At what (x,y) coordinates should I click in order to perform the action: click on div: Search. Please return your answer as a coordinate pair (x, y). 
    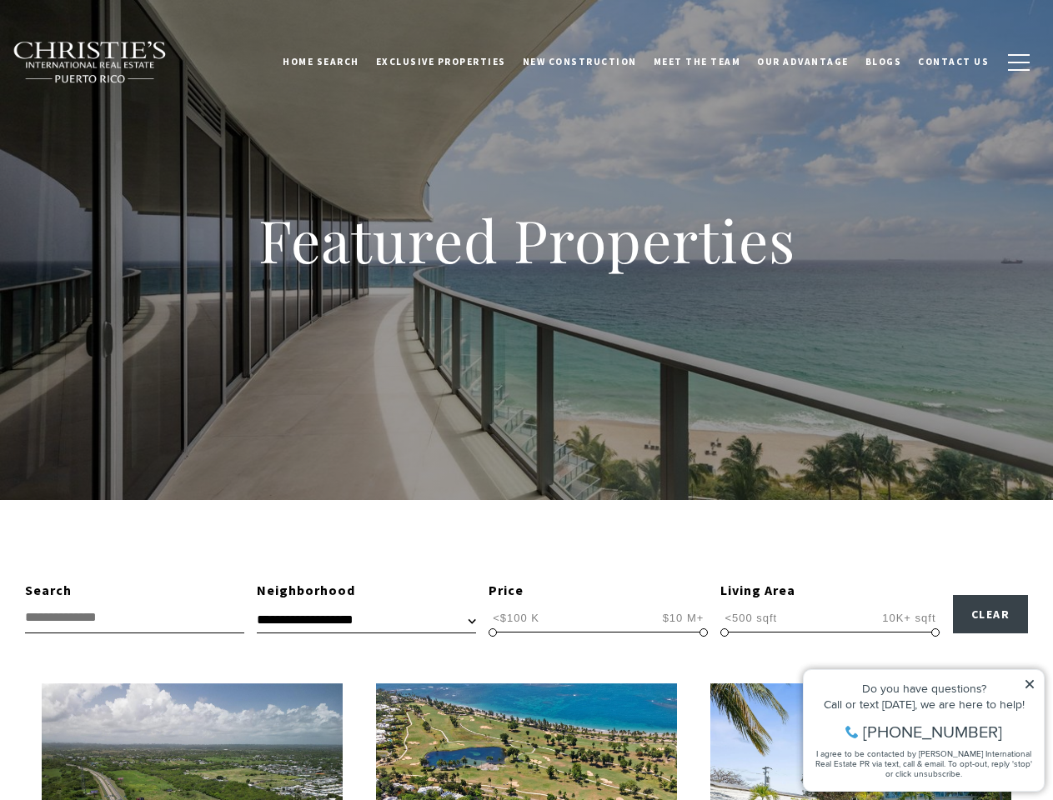
    Looking at the image, I should click on (134, 591).